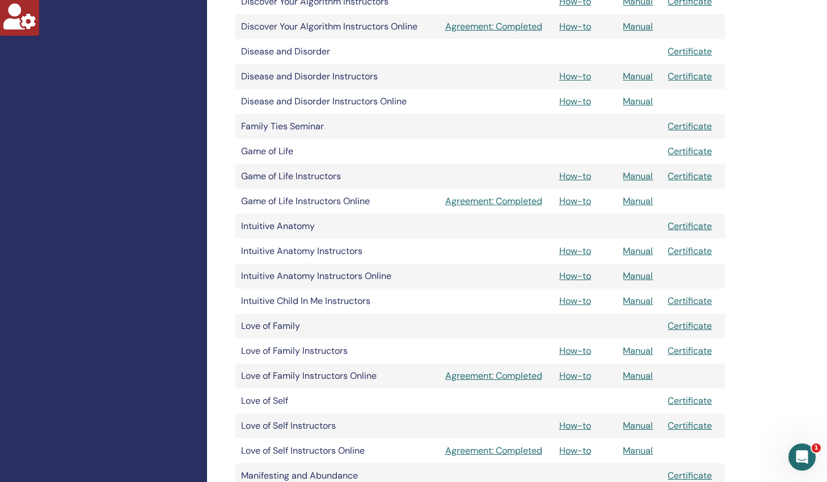 The image size is (827, 482). What do you see at coordinates (338, 176) in the screenshot?
I see `td: Game of Life Instructors` at bounding box center [338, 176].